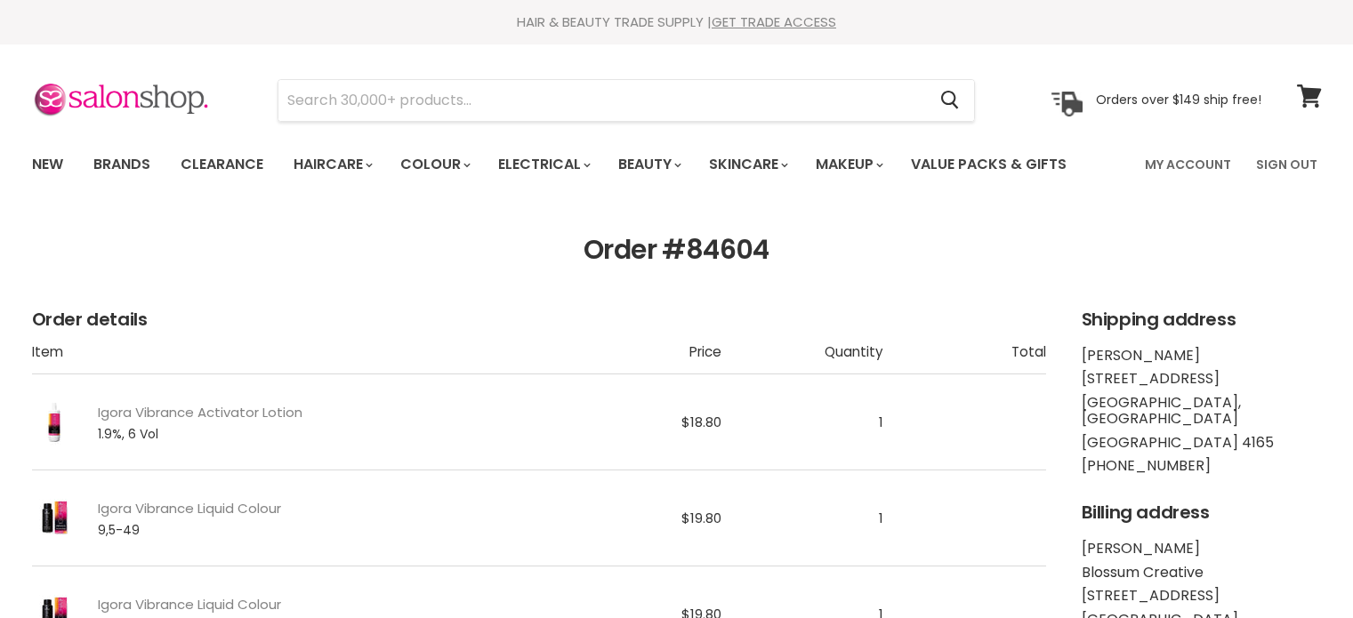 Image resolution: width=1353 pixels, height=618 pixels. What do you see at coordinates (964, 359) in the screenshot?
I see `th: Total` at bounding box center [964, 359].